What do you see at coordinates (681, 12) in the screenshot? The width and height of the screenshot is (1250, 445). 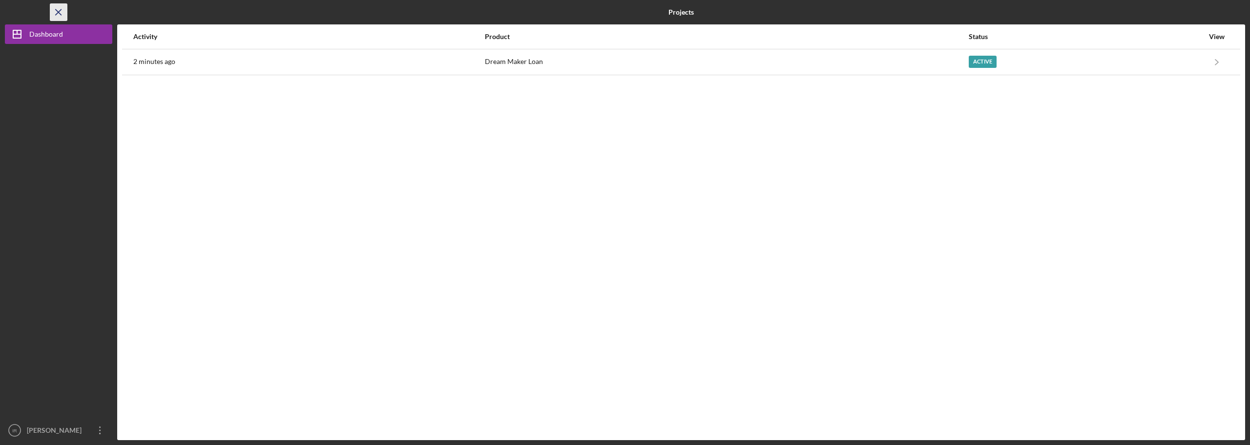 I see `b: Projects` at bounding box center [681, 12].